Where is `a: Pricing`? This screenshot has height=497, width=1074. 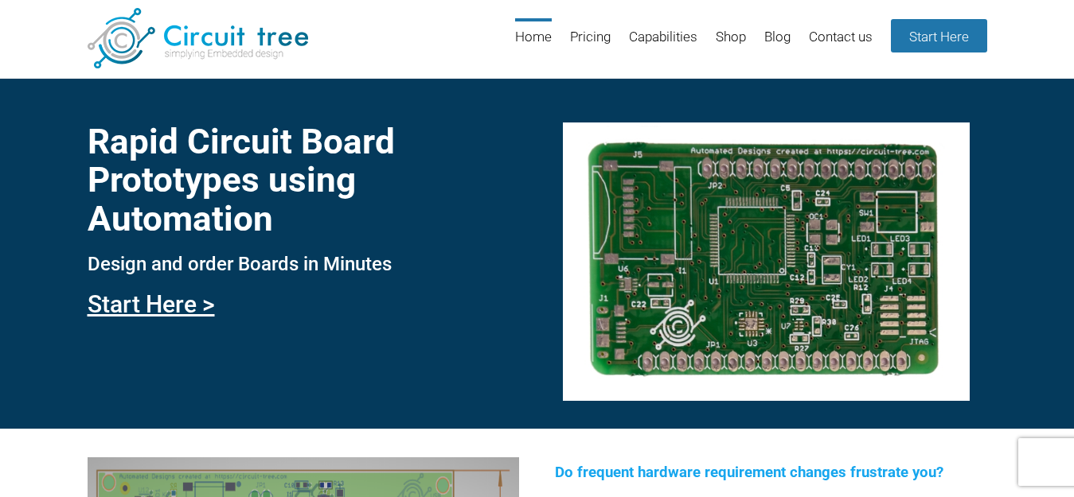
a: Pricing is located at coordinates (590, 44).